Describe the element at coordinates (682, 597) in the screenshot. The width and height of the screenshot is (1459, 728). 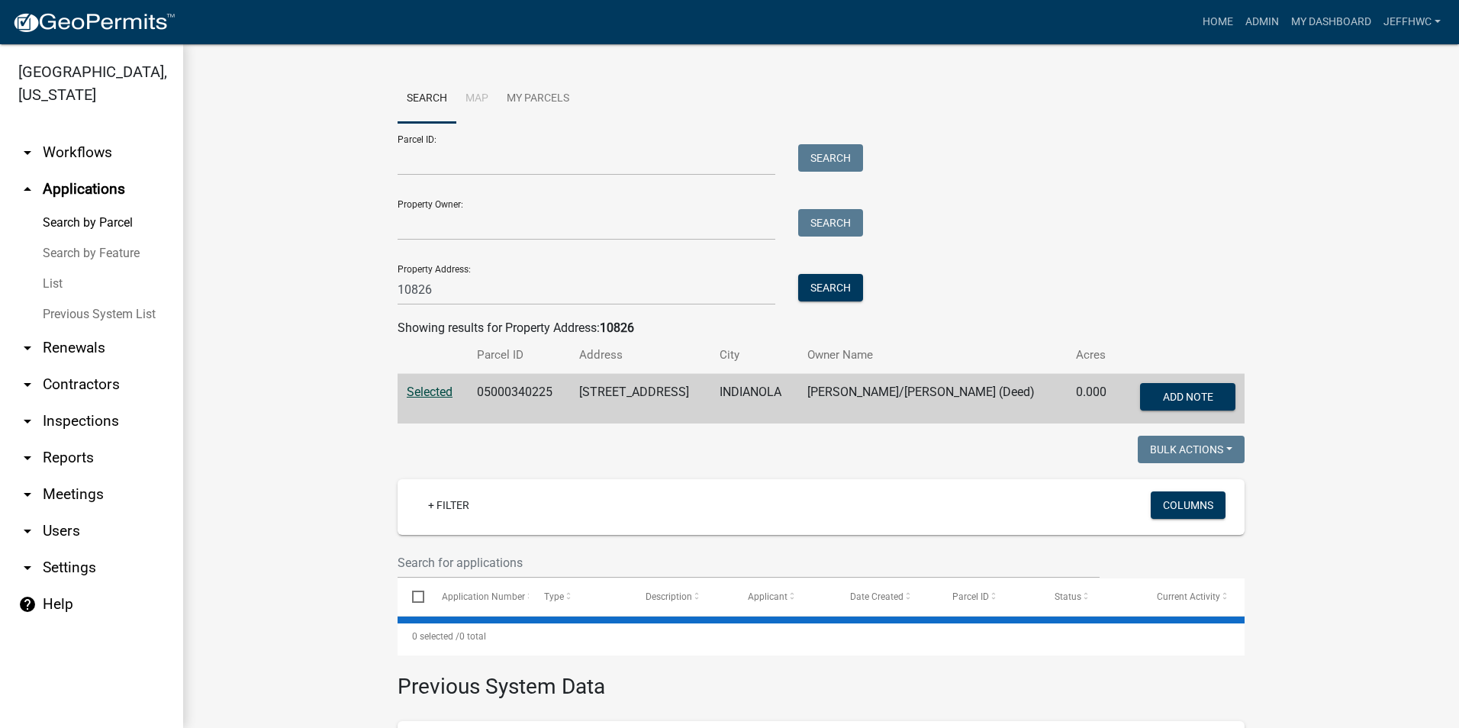
I see `datatable-header-cell: Description` at that location.